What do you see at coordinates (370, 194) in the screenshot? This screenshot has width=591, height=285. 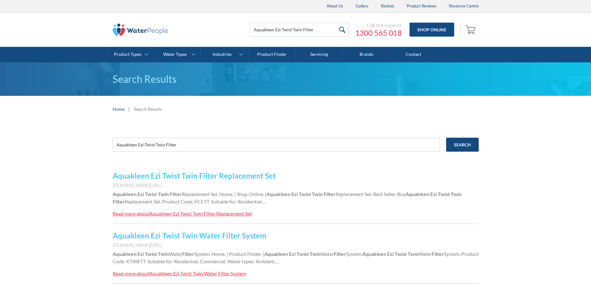 I see `span: Replacement Set. Best Seller. Buy` at bounding box center [370, 194].